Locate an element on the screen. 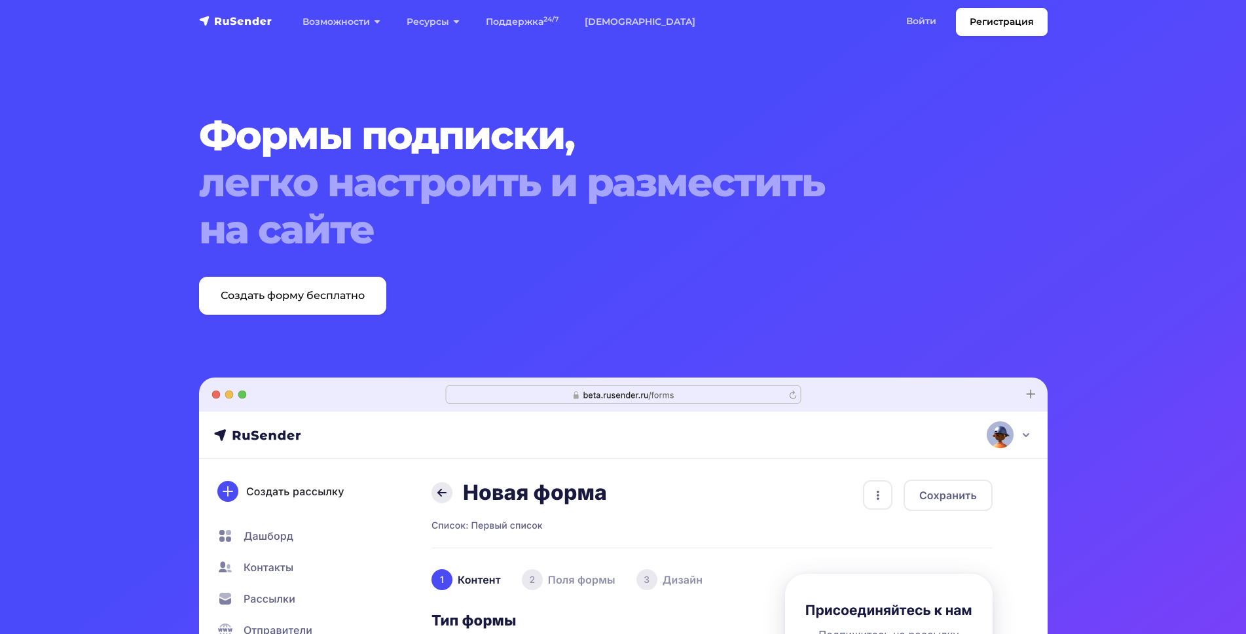 The width and height of the screenshot is (1246, 634). a: Создать форму бесплатно is located at coordinates (293, 296).